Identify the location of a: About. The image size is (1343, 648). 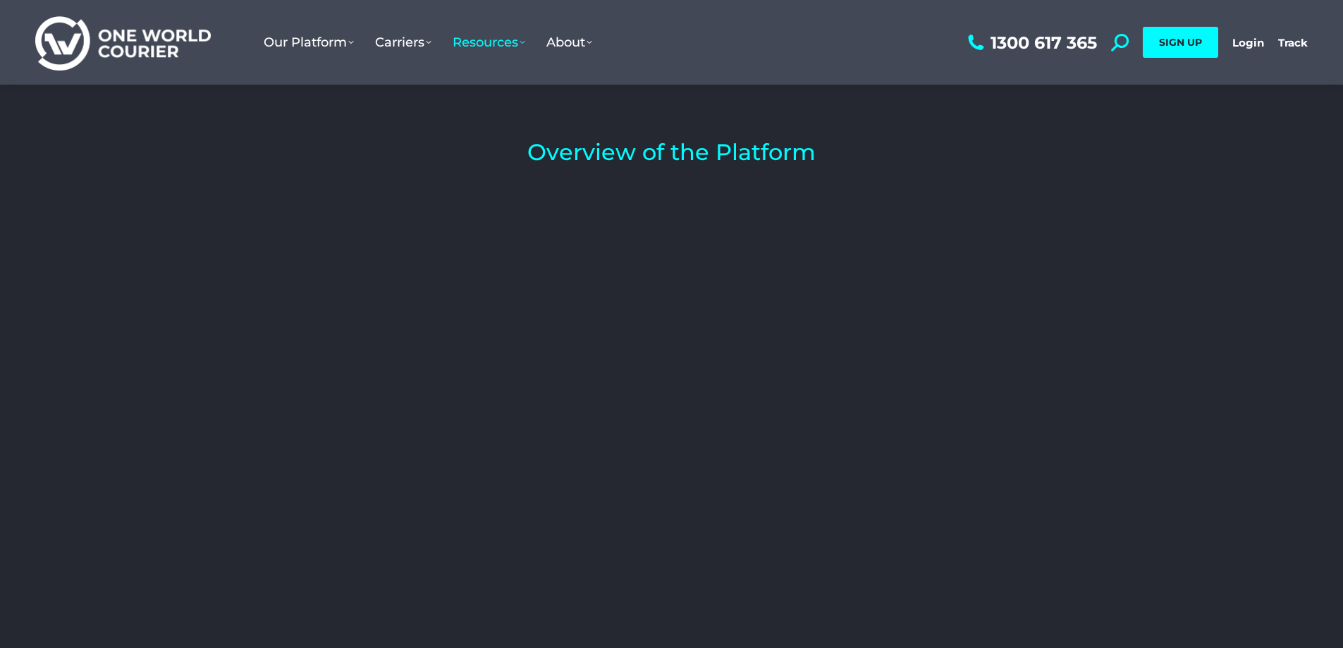
(569, 42).